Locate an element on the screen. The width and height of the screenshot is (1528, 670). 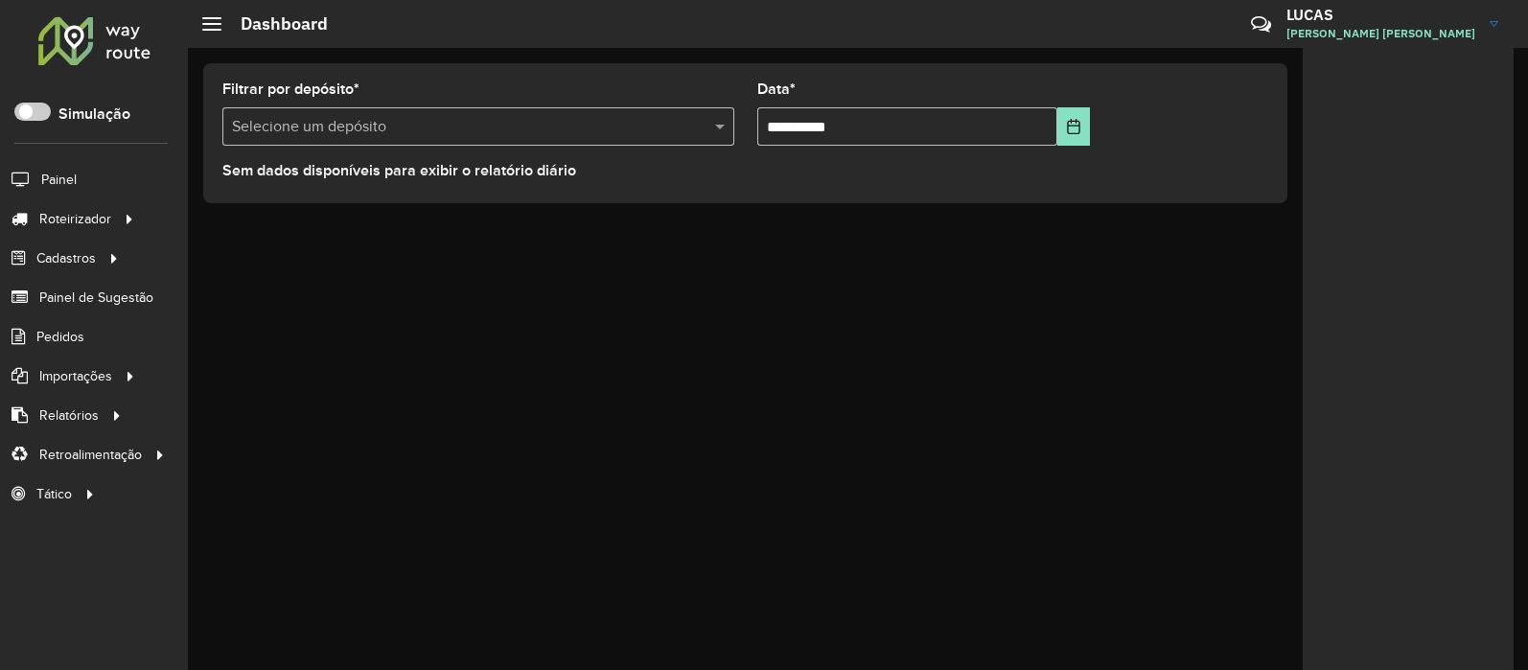
span: Roteirizador is located at coordinates (75, 219).